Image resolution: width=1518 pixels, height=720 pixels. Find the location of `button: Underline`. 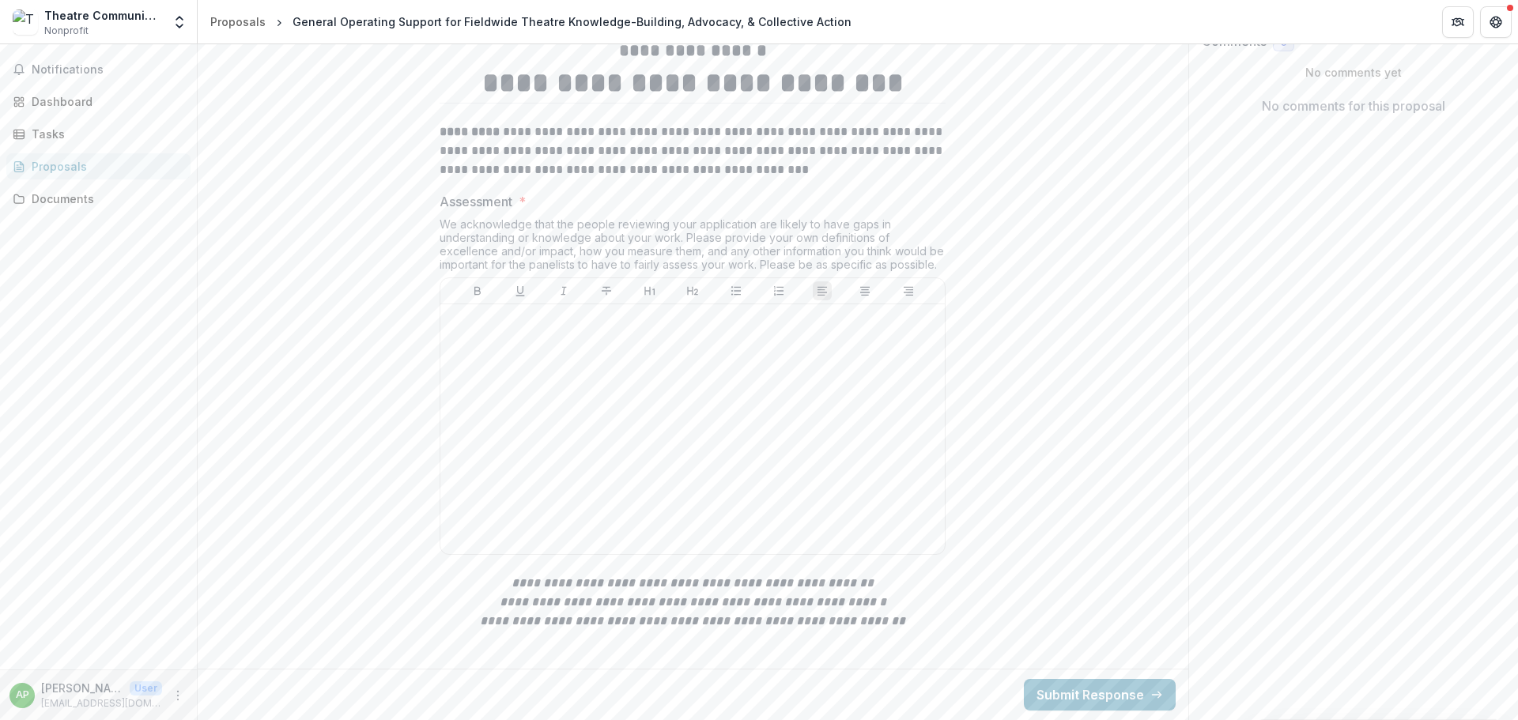

button: Underline is located at coordinates (520, 291).